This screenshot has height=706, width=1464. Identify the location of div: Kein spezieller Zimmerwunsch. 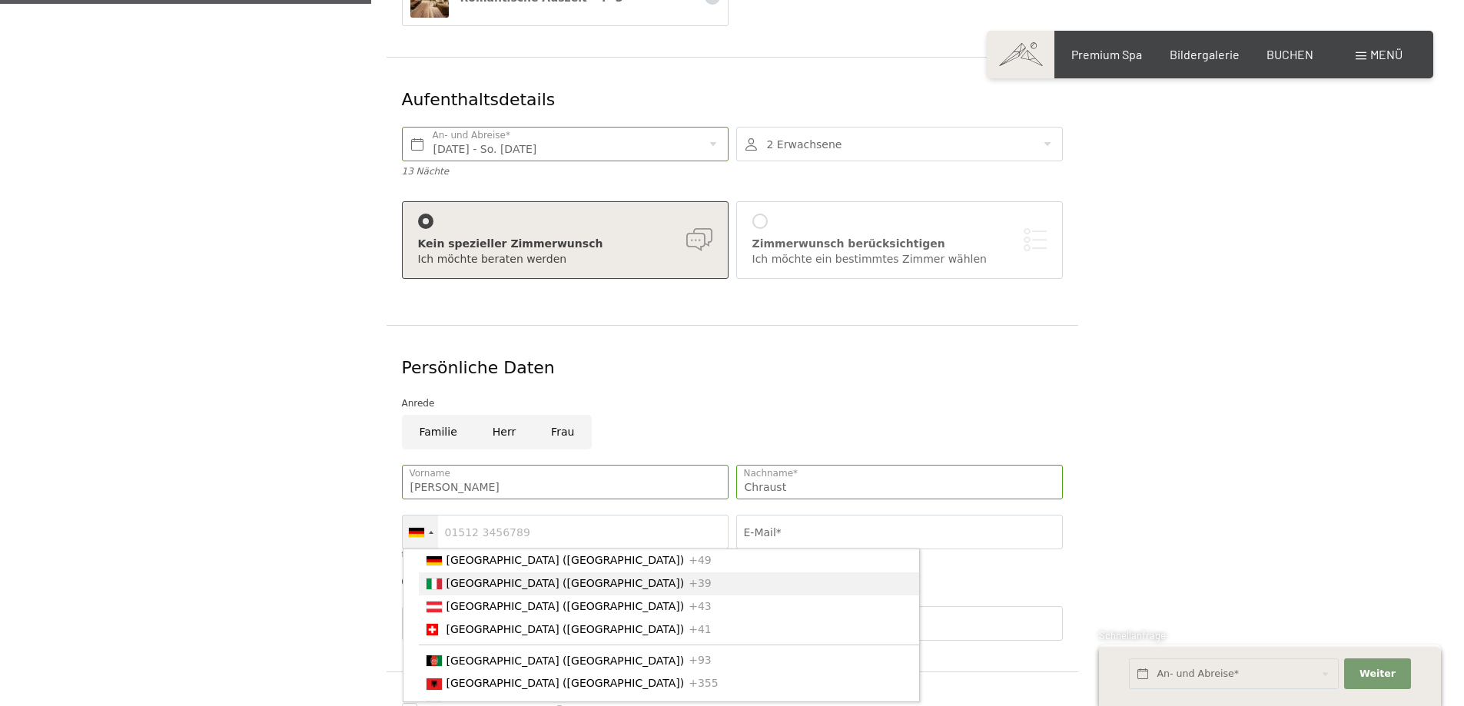
(565, 244).